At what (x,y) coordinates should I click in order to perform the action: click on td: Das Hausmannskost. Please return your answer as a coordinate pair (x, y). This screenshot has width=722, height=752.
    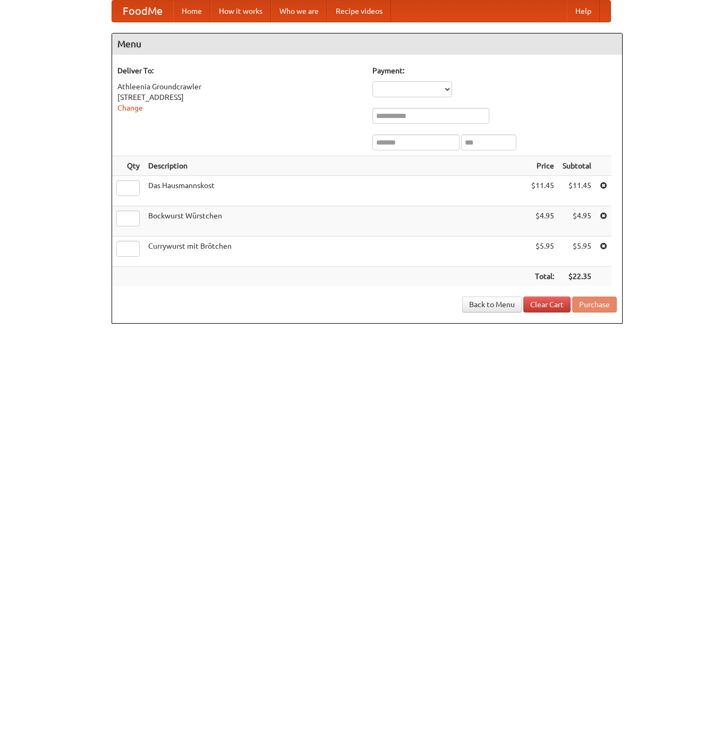
    Looking at the image, I should click on (335, 191).